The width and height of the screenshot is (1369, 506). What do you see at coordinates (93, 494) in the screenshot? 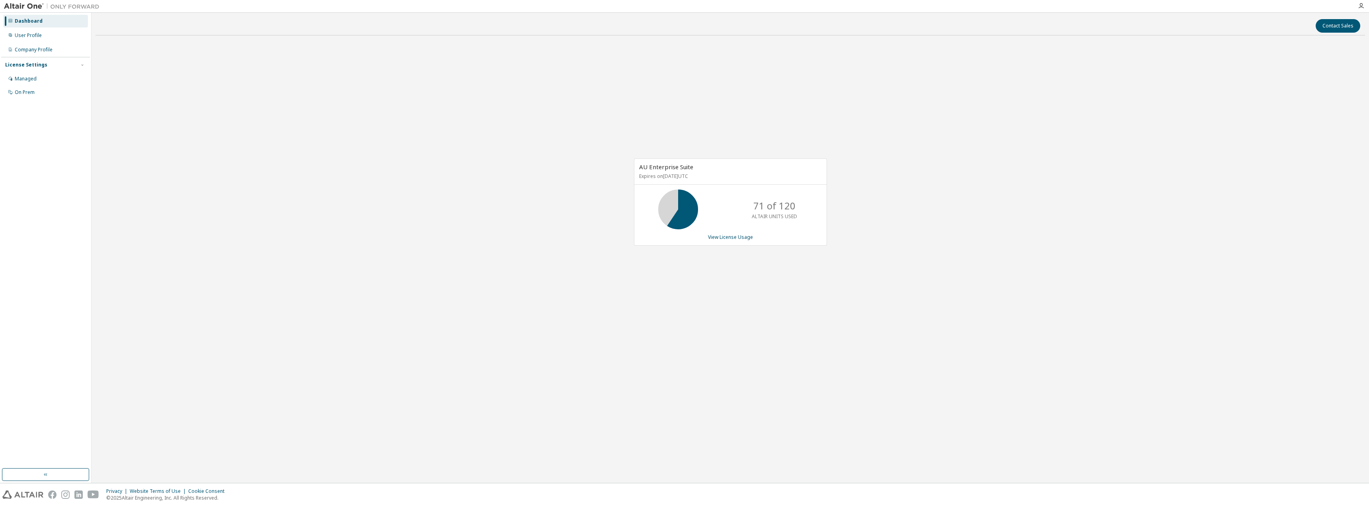
I see `img: youtube.svg` at bounding box center [93, 494].